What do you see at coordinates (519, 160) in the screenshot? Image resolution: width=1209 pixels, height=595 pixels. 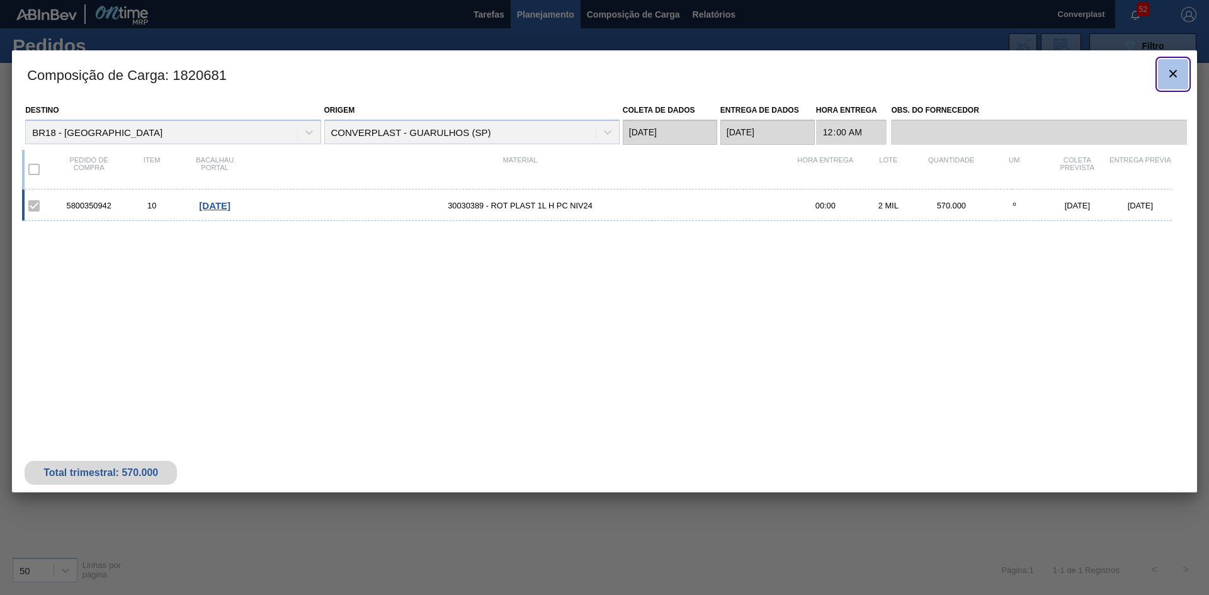 I see `font: Material` at bounding box center [519, 160].